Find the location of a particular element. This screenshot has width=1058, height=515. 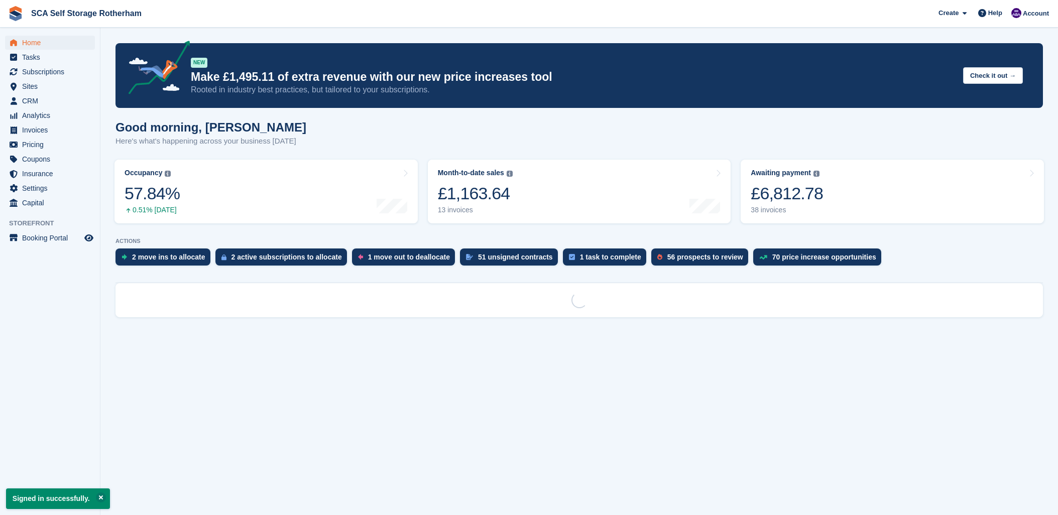

span: Sites is located at coordinates (52, 86).